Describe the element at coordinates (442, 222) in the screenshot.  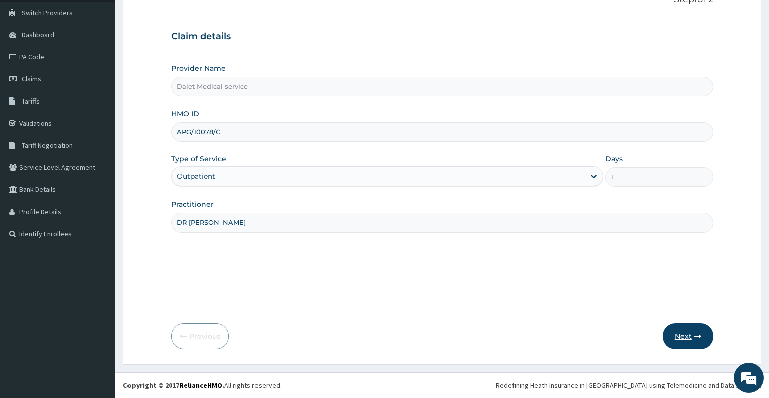
I see `input: Enter Name` at that location.